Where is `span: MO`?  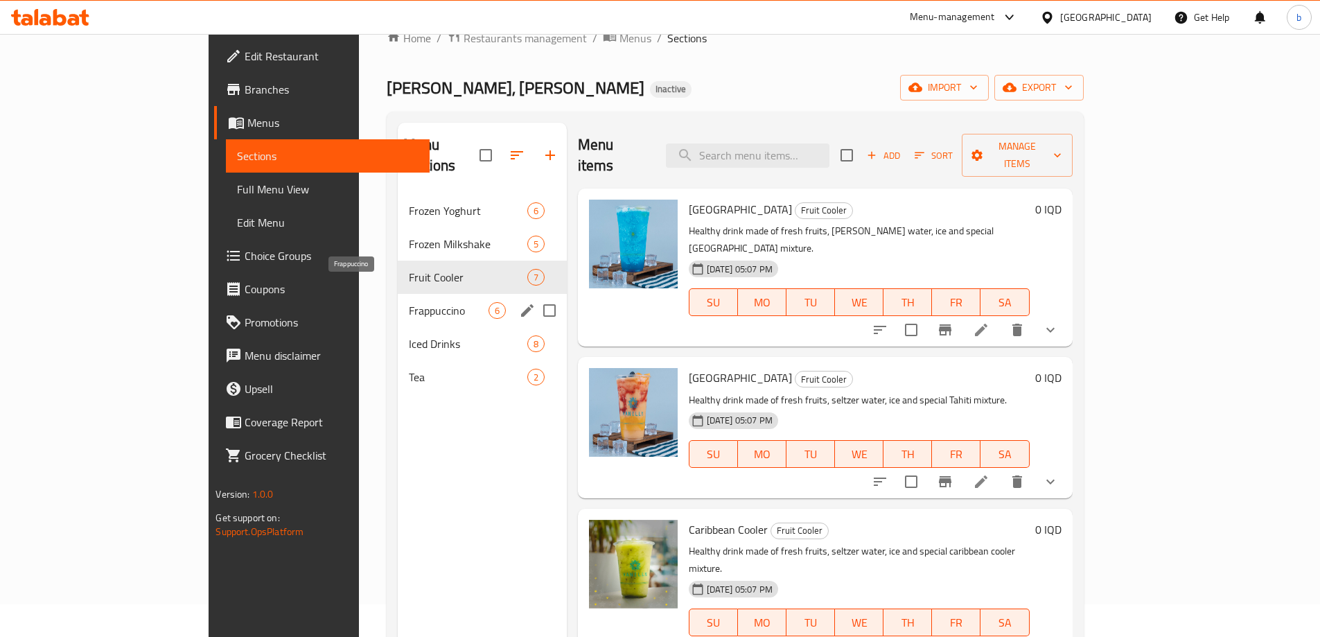 span: MO is located at coordinates (762, 454).